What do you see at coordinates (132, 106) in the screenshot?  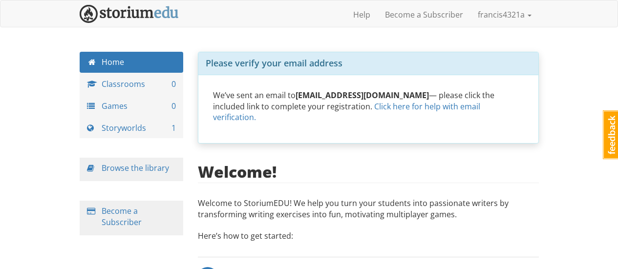 I see `a: Games 0` at bounding box center [132, 106].